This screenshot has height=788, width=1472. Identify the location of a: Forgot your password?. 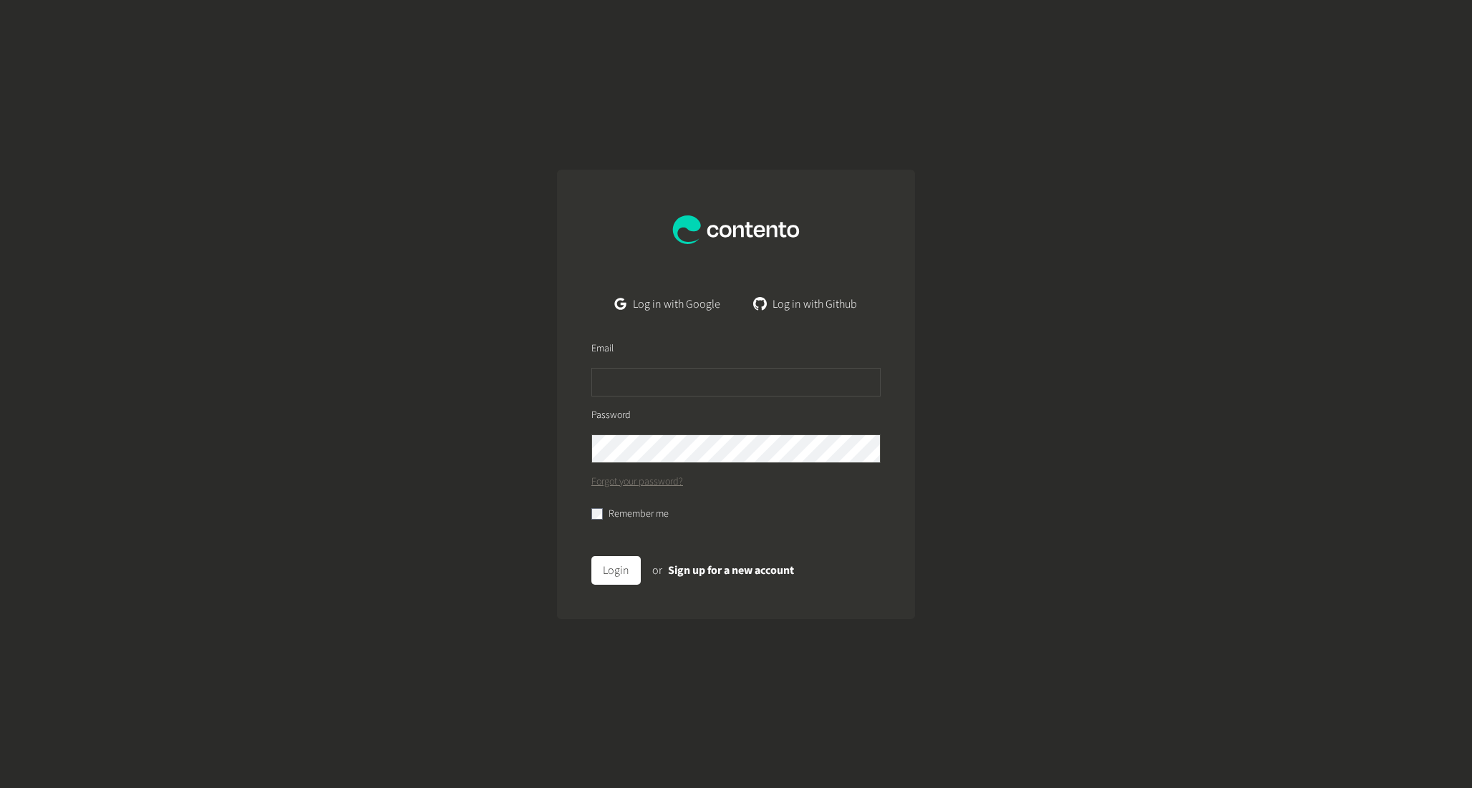
(637, 482).